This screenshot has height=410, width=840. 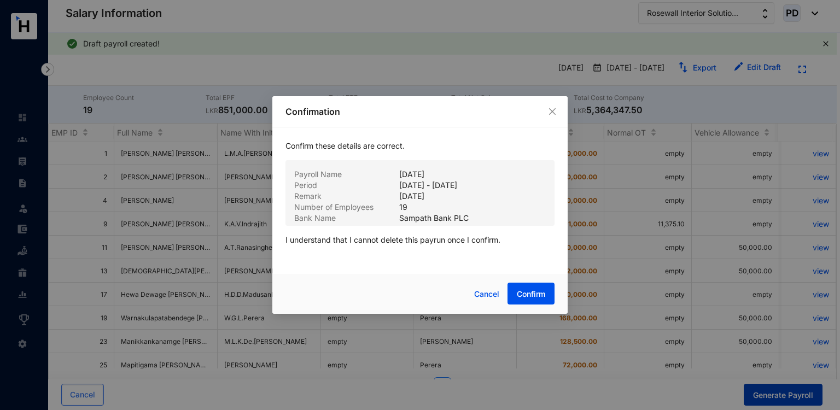 What do you see at coordinates (487, 294) in the screenshot?
I see `button: Cancel` at bounding box center [487, 294].